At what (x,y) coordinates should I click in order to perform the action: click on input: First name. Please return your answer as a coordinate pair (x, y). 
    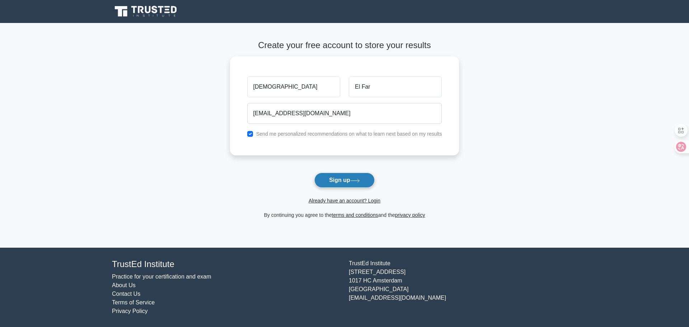
    Looking at the image, I should click on (293, 87).